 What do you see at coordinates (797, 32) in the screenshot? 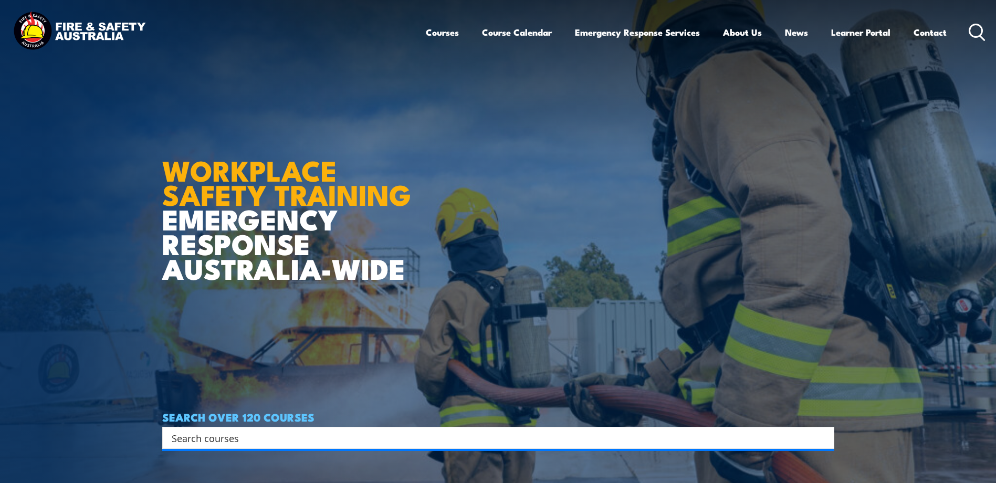
I see `a: News` at bounding box center [797, 32].